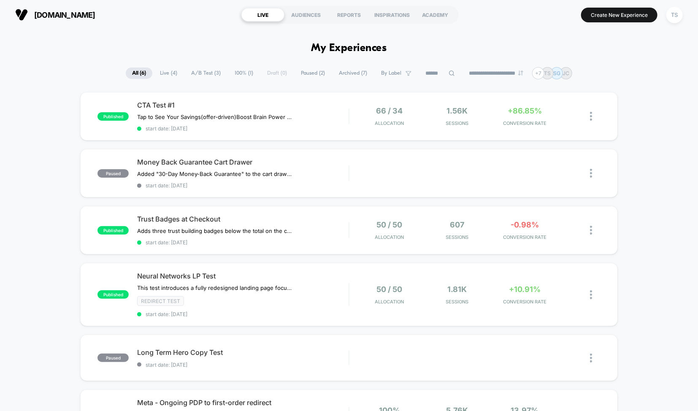  Describe the element at coordinates (243, 105) in the screenshot. I see `span: CTA Test #1` at that location.